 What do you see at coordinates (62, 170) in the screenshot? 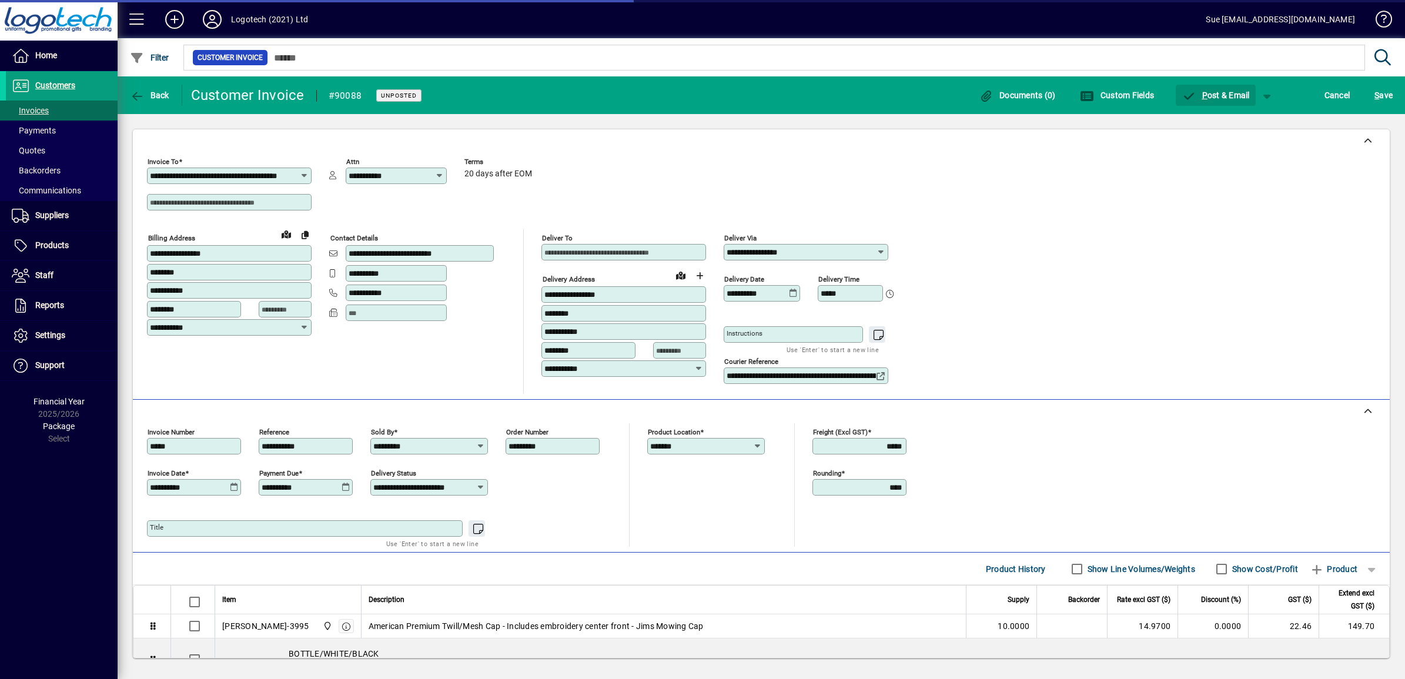
I see `a: Backorders` at bounding box center [62, 170].